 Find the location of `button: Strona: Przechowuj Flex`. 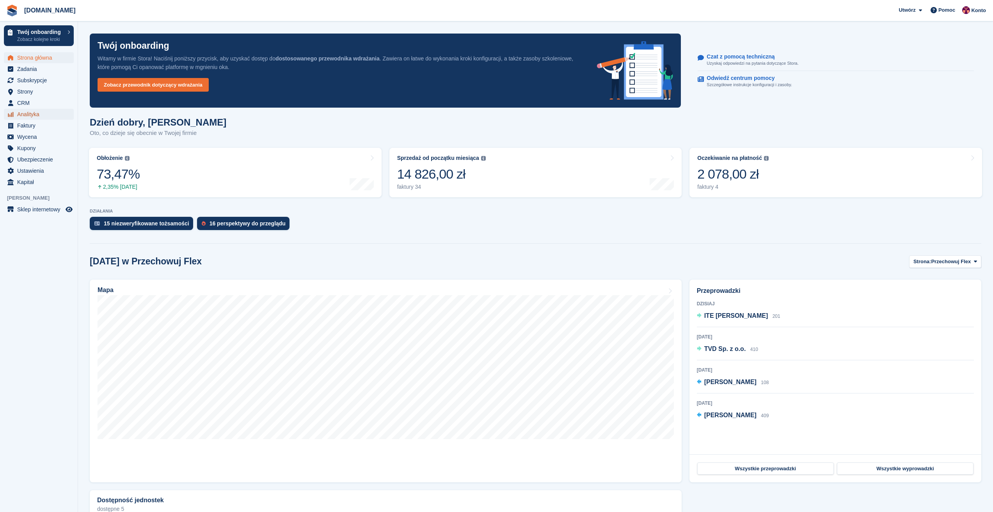

button: Strona: Przechowuj Flex is located at coordinates (945, 262).